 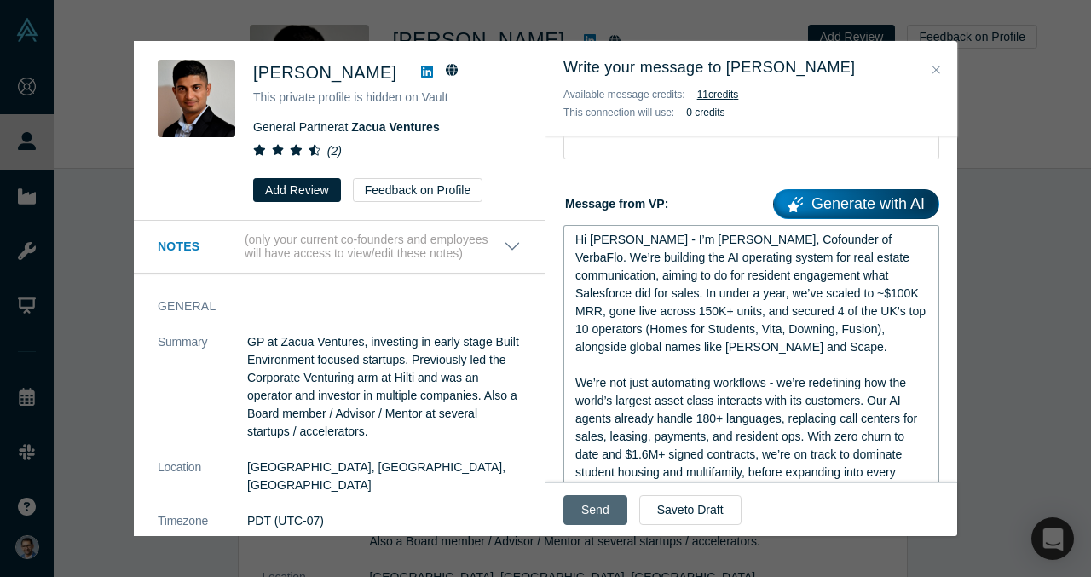 I want to click on span: We’re not just automating workflows - we’re redefining how the world’s largest asset class intera..., so click(x=748, y=437).